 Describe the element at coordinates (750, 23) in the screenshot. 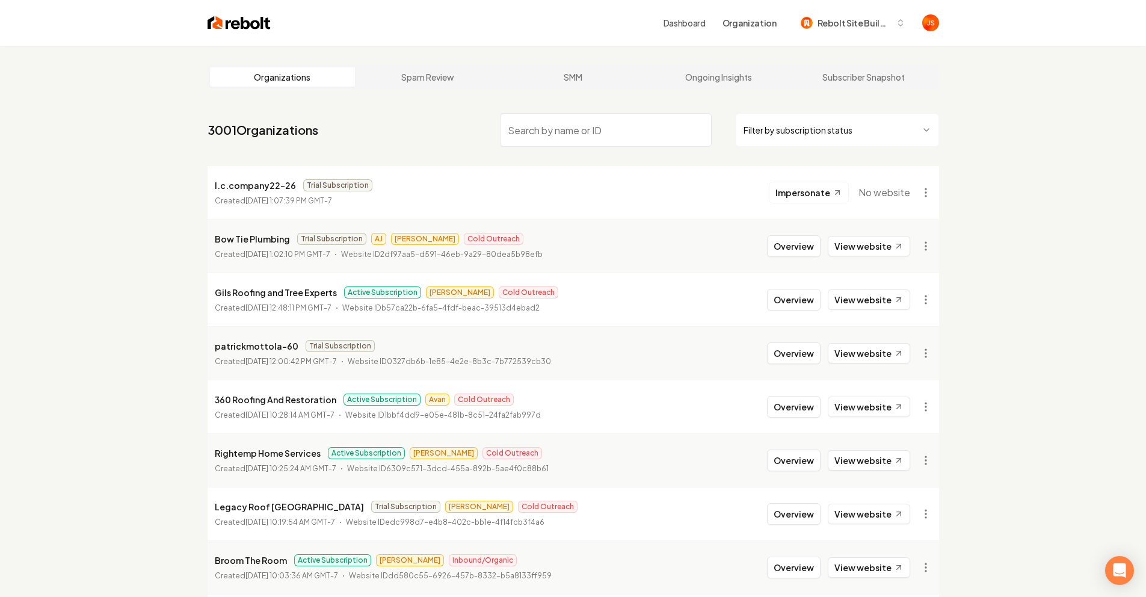

I see `button: Organization` at that location.